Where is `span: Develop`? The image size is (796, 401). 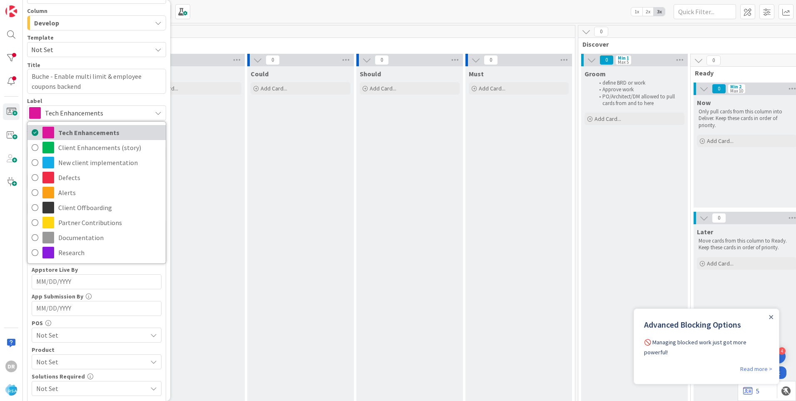
span: Develop is located at coordinates (47, 23).